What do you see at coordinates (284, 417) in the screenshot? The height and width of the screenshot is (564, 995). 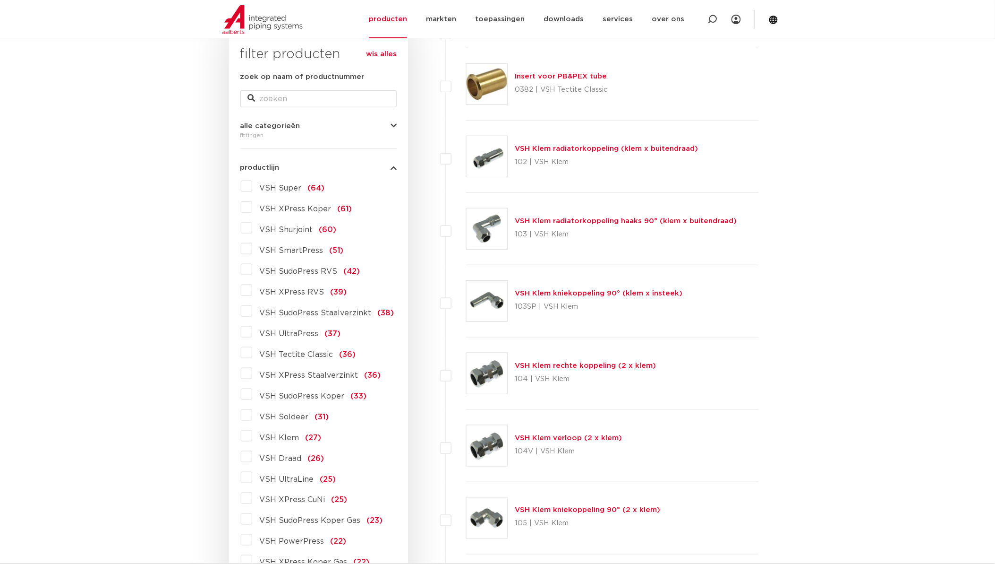 I see `span: VSH Soldeer` at bounding box center [284, 417].